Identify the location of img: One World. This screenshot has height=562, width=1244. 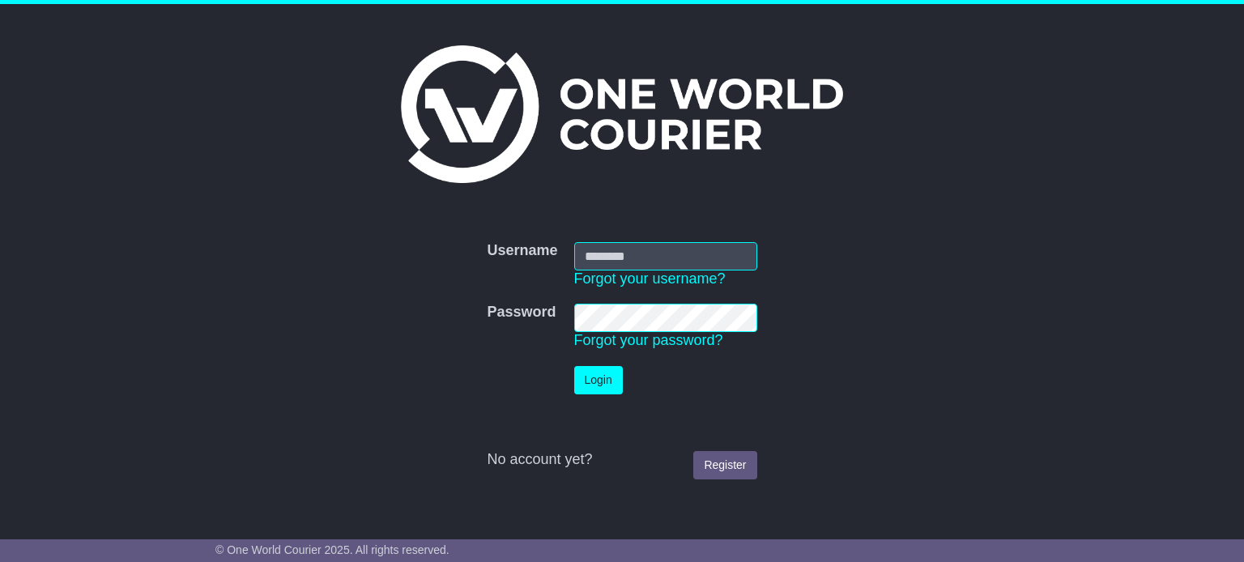
(622, 114).